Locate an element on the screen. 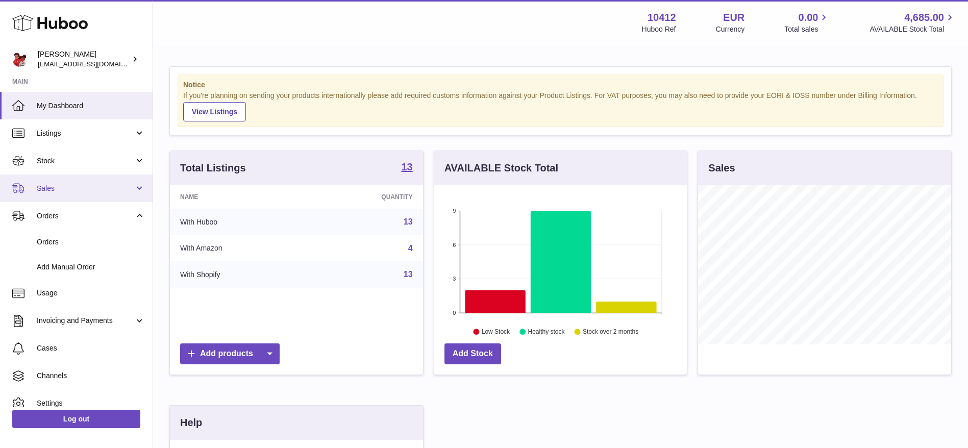  a: 4 is located at coordinates (410, 248).